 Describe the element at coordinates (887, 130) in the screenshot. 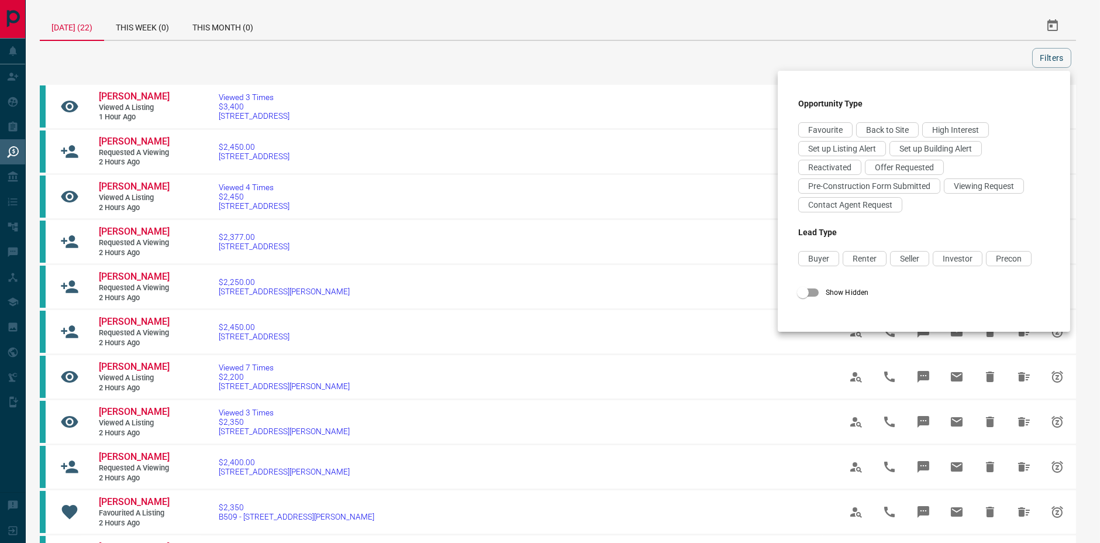

I see `div: Back to Site` at that location.